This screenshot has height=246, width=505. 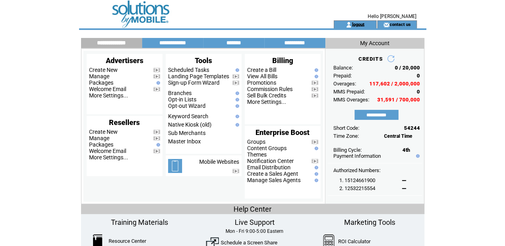 I want to click on a: Native Kiosk (old), so click(x=189, y=124).